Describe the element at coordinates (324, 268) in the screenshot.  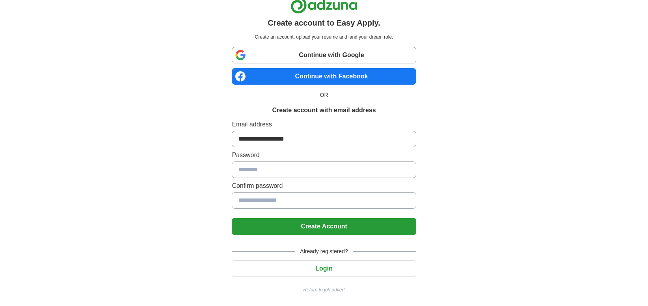
I see `a: Login` at that location.